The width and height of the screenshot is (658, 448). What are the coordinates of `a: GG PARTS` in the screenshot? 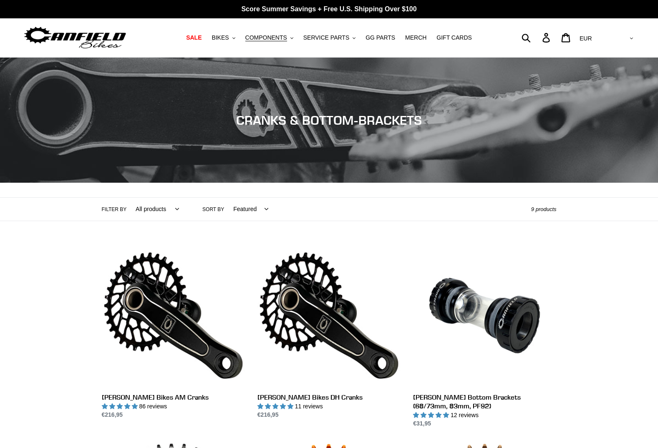 It's located at (380, 38).